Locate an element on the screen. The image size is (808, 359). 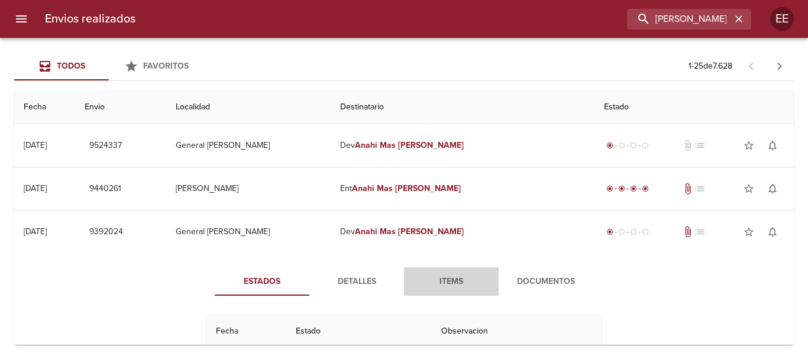
span: 9440261 is located at coordinates (105, 189).